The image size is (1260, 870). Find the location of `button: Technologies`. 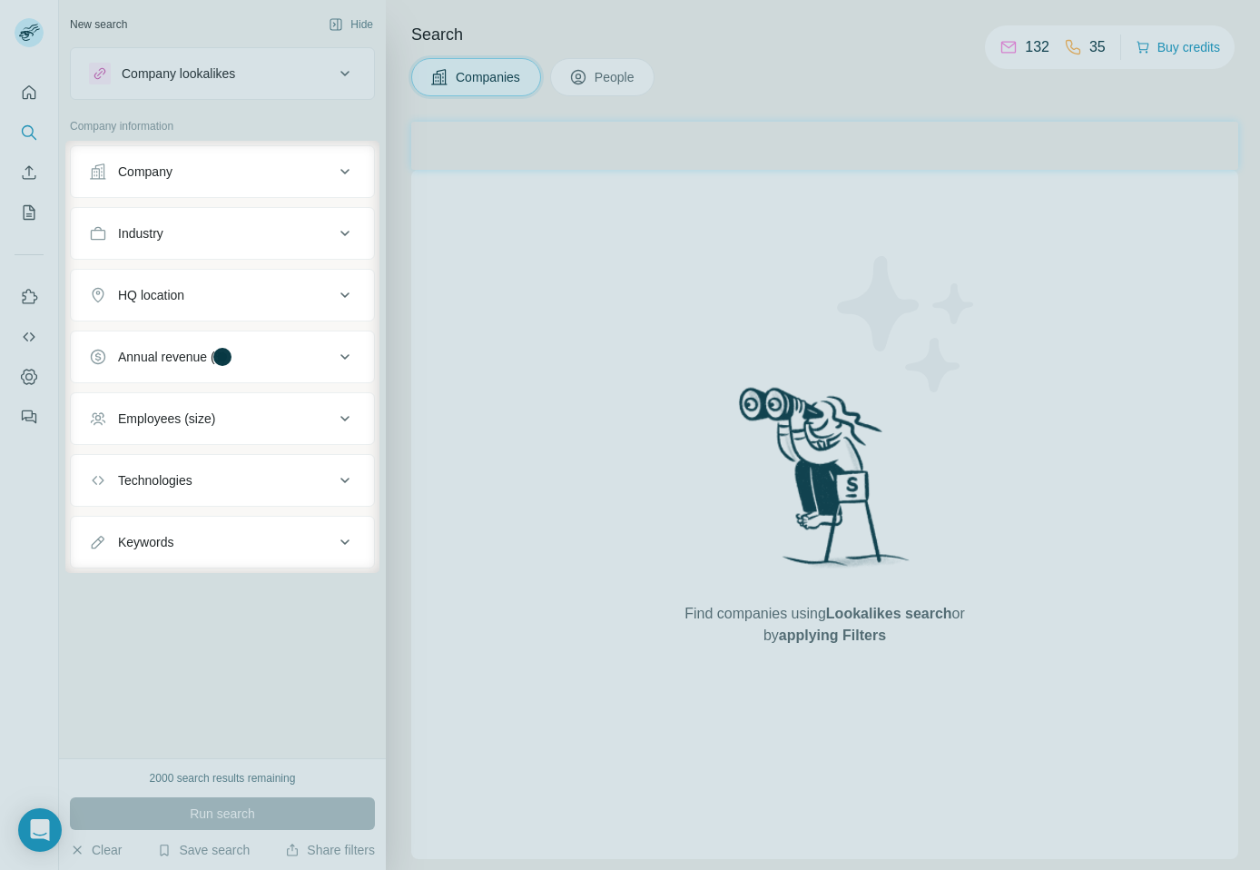

button: Technologies is located at coordinates (222, 480).